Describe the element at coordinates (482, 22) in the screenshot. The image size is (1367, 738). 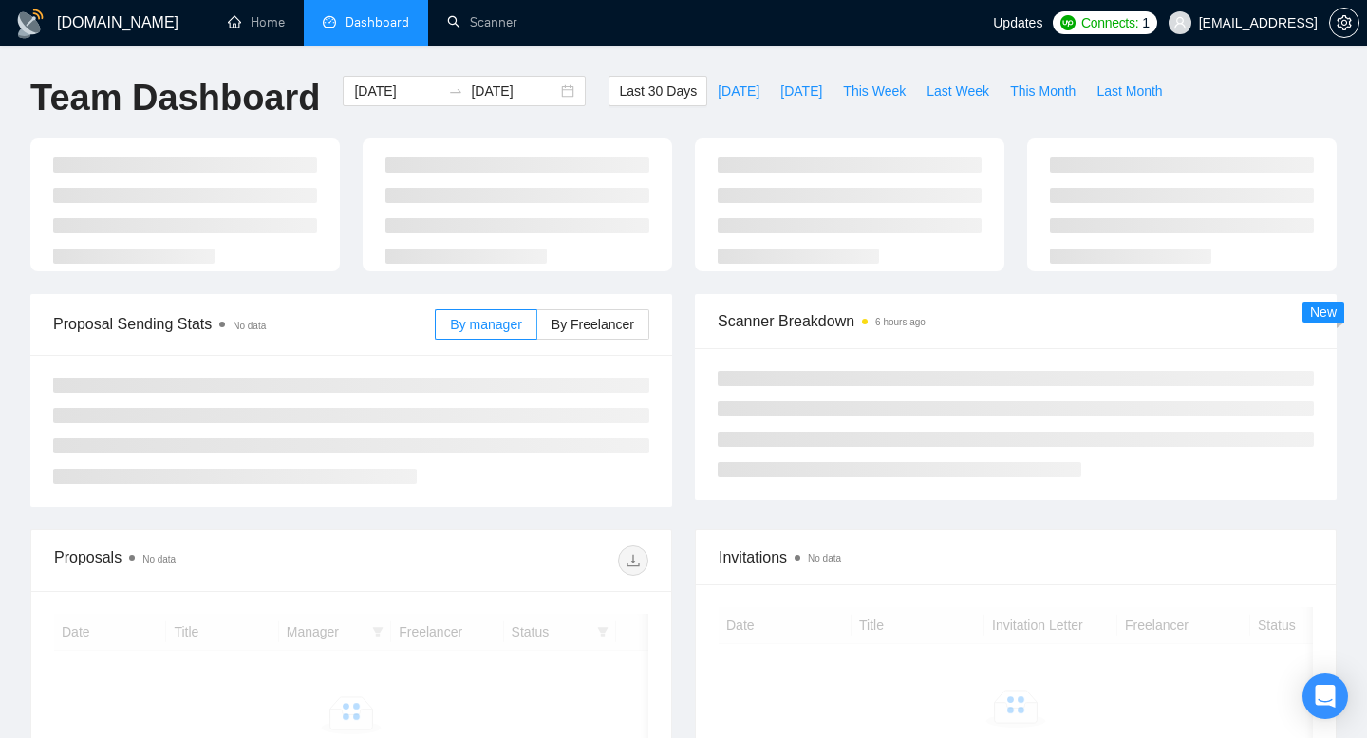
I see `a: searchScanner` at that location.